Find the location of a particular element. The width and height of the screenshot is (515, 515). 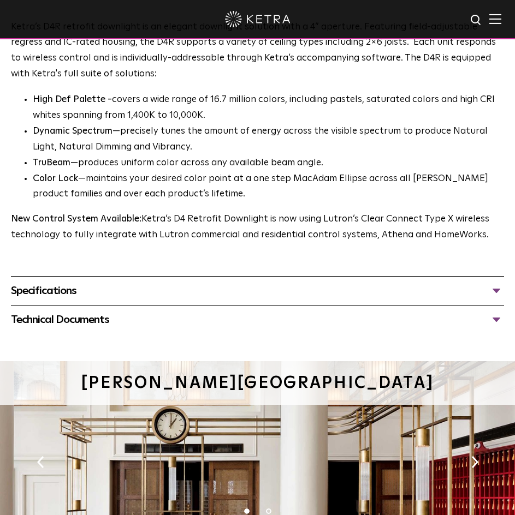

p: Ketra’s D4 Retrofit Downlight is now using Lutron’s Clear Connect Type X wireless technology to f... is located at coordinates (256, 228).